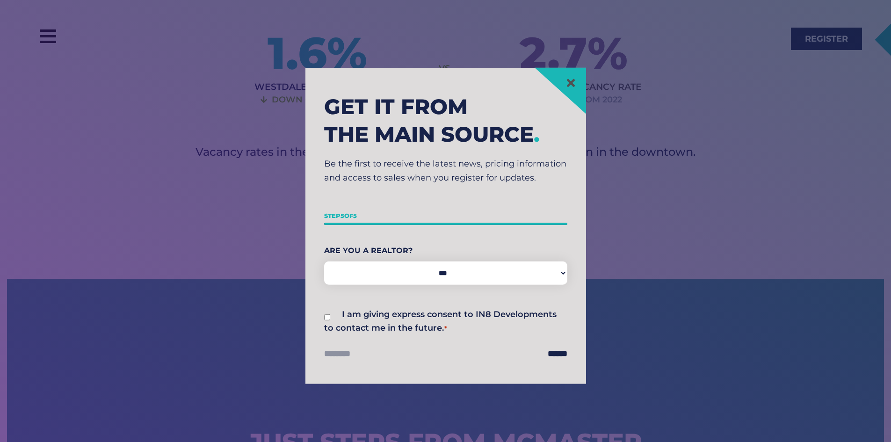  I want to click on label: Are You A Realtor?, so click(446, 251).